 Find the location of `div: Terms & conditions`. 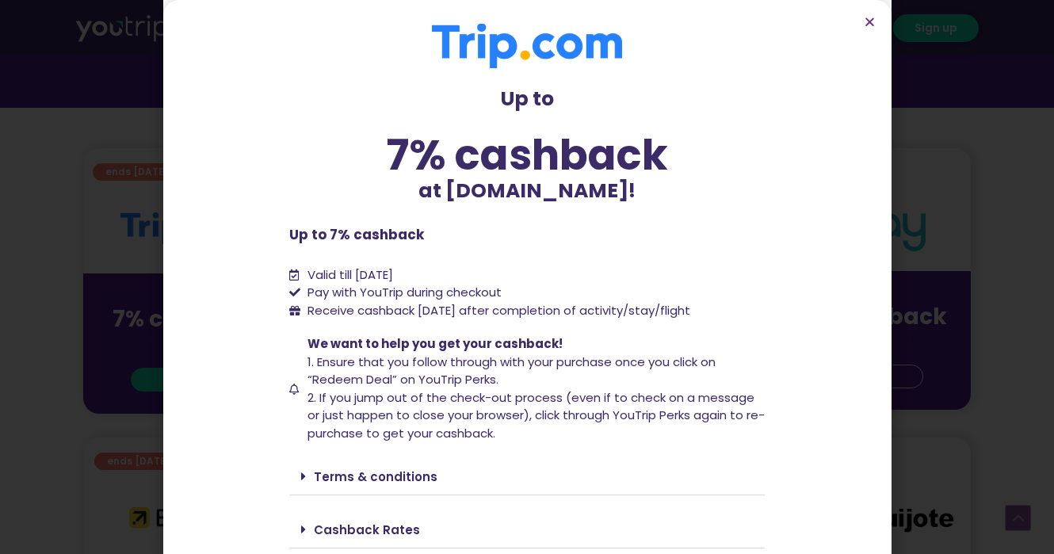

div: Terms & conditions is located at coordinates (527, 476).